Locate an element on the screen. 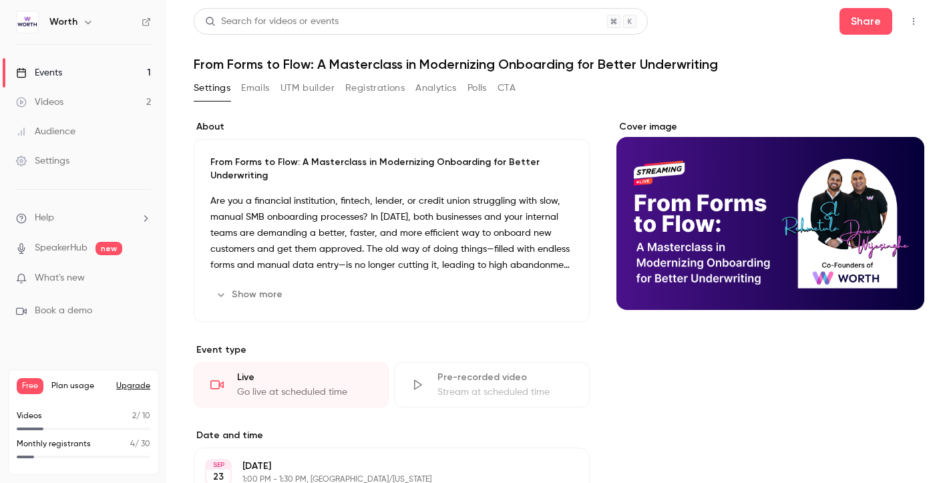  div: Settings is located at coordinates (43, 161).